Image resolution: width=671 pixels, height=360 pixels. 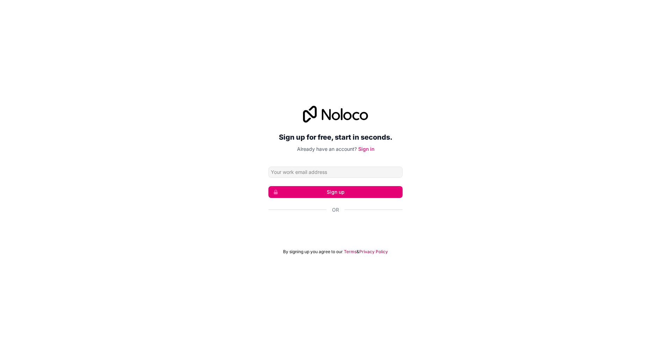 I want to click on span: Or, so click(x=336, y=210).